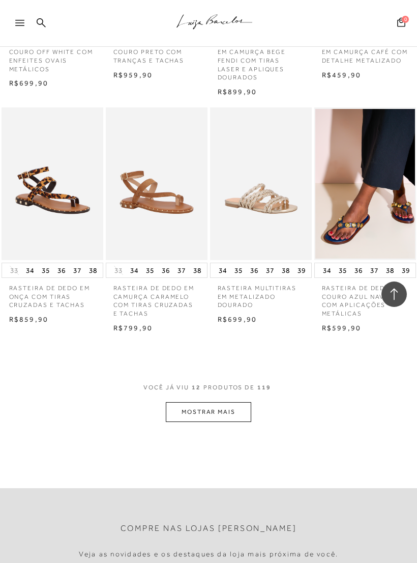 The width and height of the screenshot is (417, 563). What do you see at coordinates (157, 298) in the screenshot?
I see `p: RASTEIRA DE DEDO EM CAMURÇA CARAMELO COM TIRAS CRUZADAS E TACHAS` at bounding box center [157, 298].